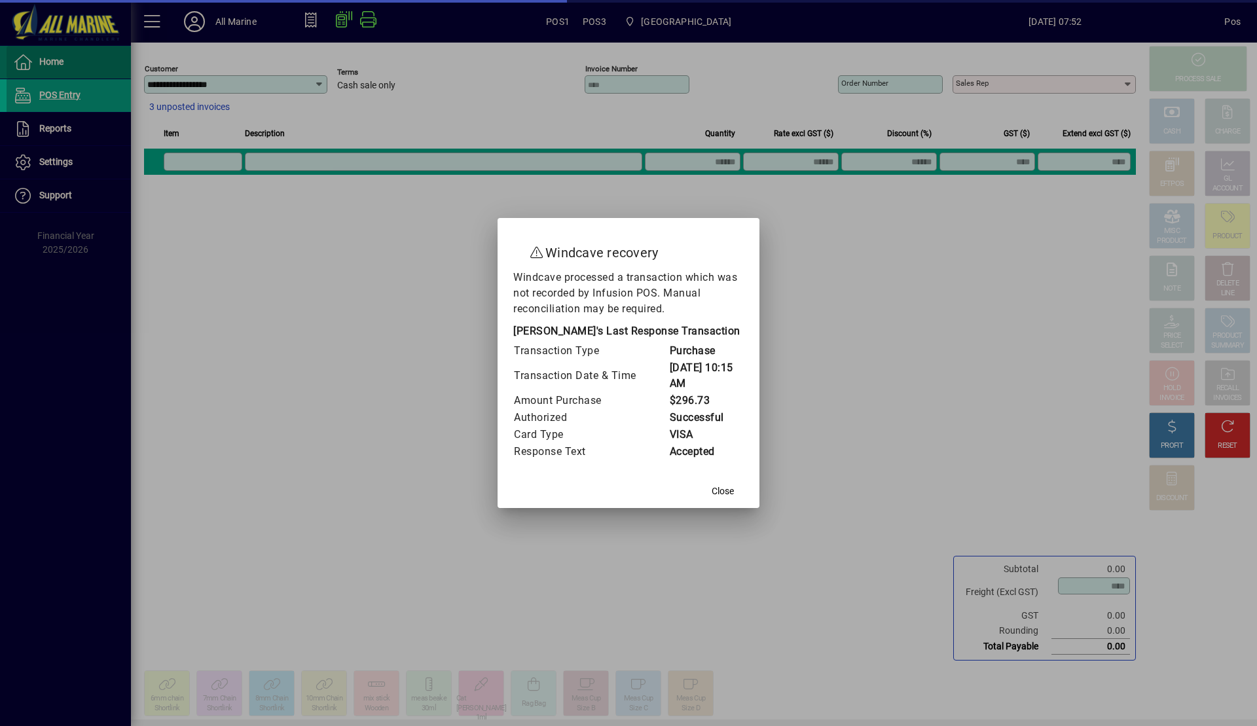 The height and width of the screenshot is (726, 1257). I want to click on td: Amount Purchase, so click(591, 401).